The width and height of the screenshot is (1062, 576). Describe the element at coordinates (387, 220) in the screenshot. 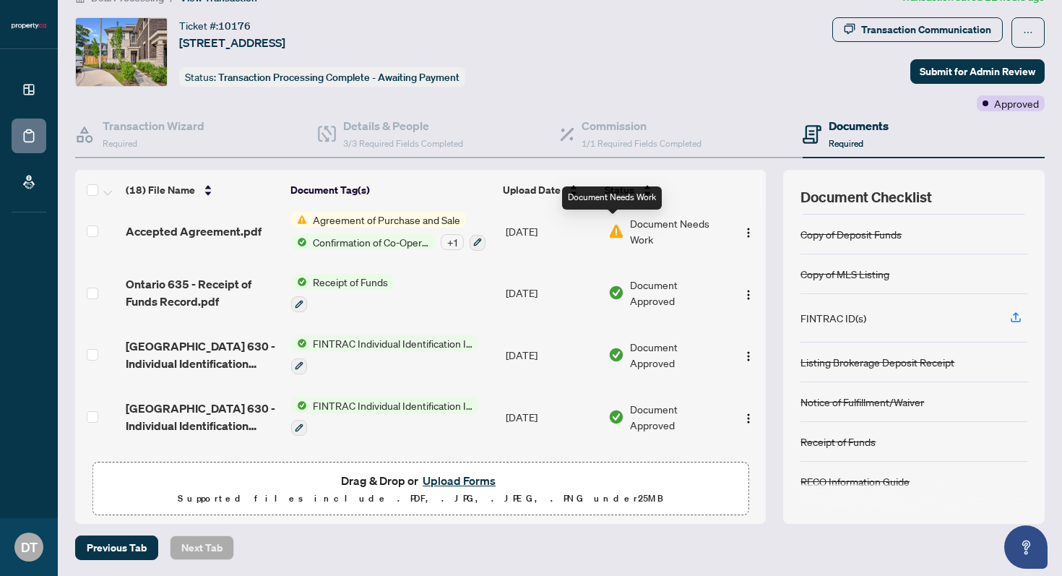

I see `span: Agreement of Purchase and Sale` at that location.